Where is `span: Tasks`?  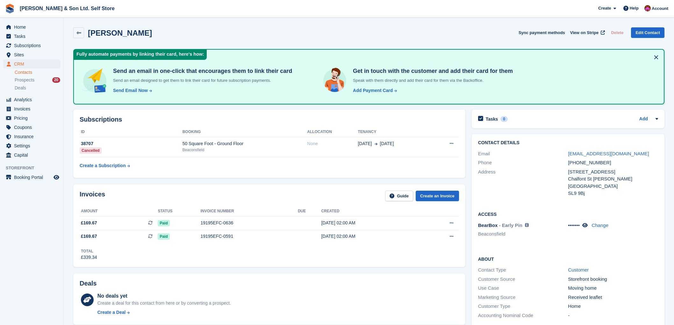 span: Tasks is located at coordinates (33, 36).